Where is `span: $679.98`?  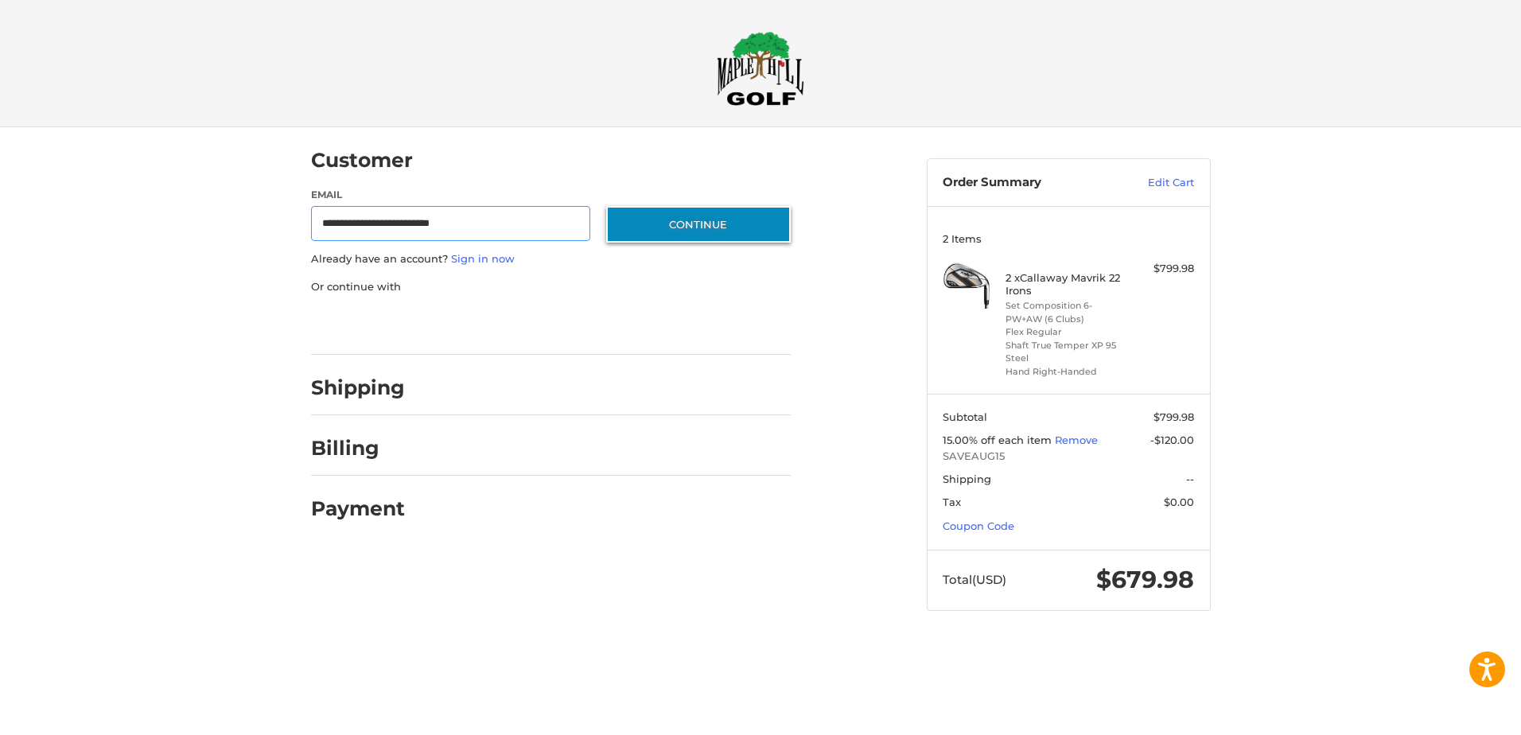
span: $679.98 is located at coordinates (1144, 579).